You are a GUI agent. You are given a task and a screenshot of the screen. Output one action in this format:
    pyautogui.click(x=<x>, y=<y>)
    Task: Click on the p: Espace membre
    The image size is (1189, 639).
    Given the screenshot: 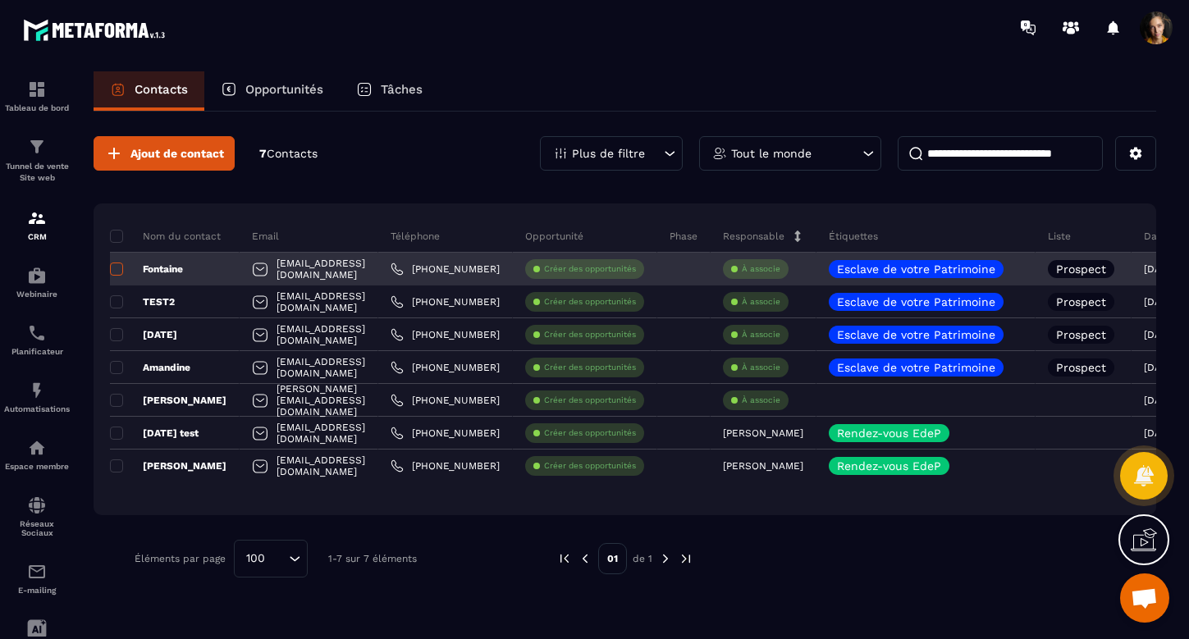 What is the action you would take?
    pyautogui.click(x=37, y=466)
    